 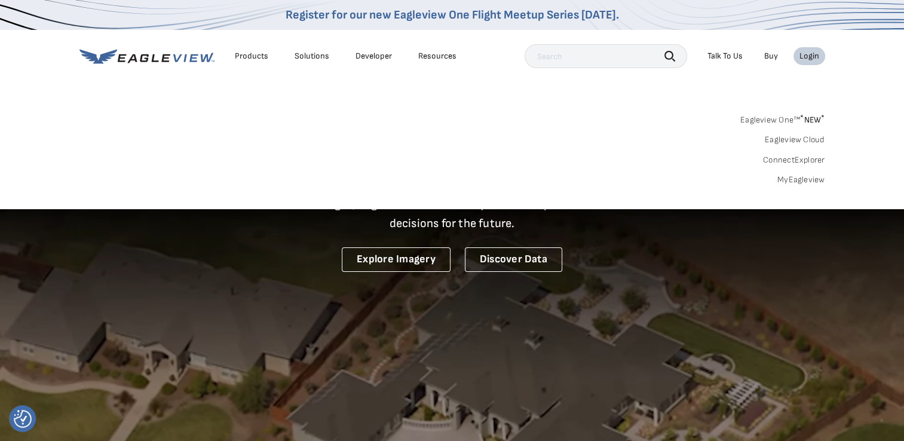 What do you see at coordinates (809, 56) in the screenshot?
I see `div: Login` at bounding box center [809, 56].